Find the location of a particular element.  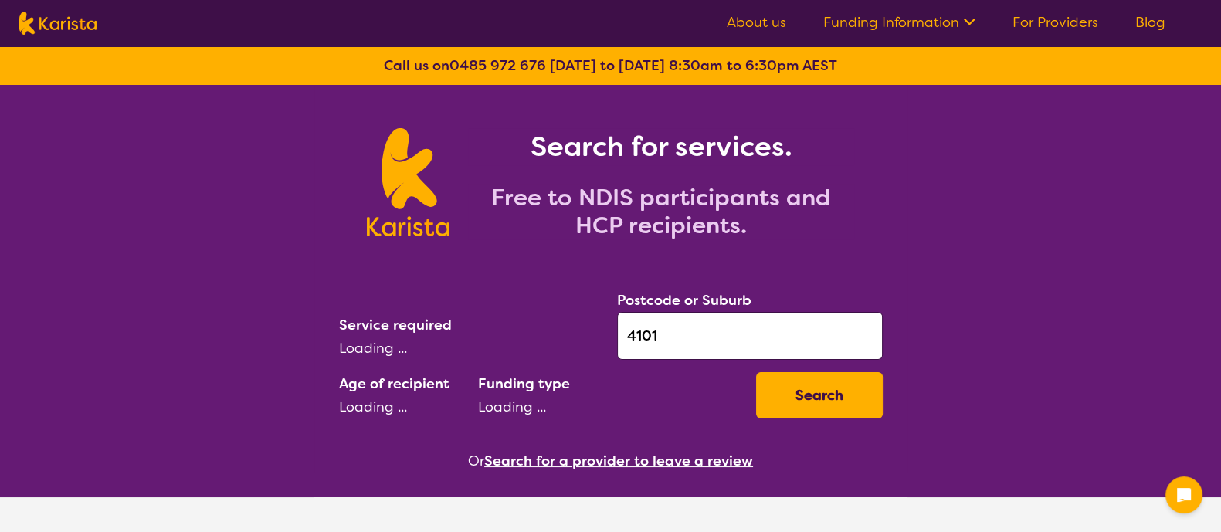

label: Service required is located at coordinates (395, 325).